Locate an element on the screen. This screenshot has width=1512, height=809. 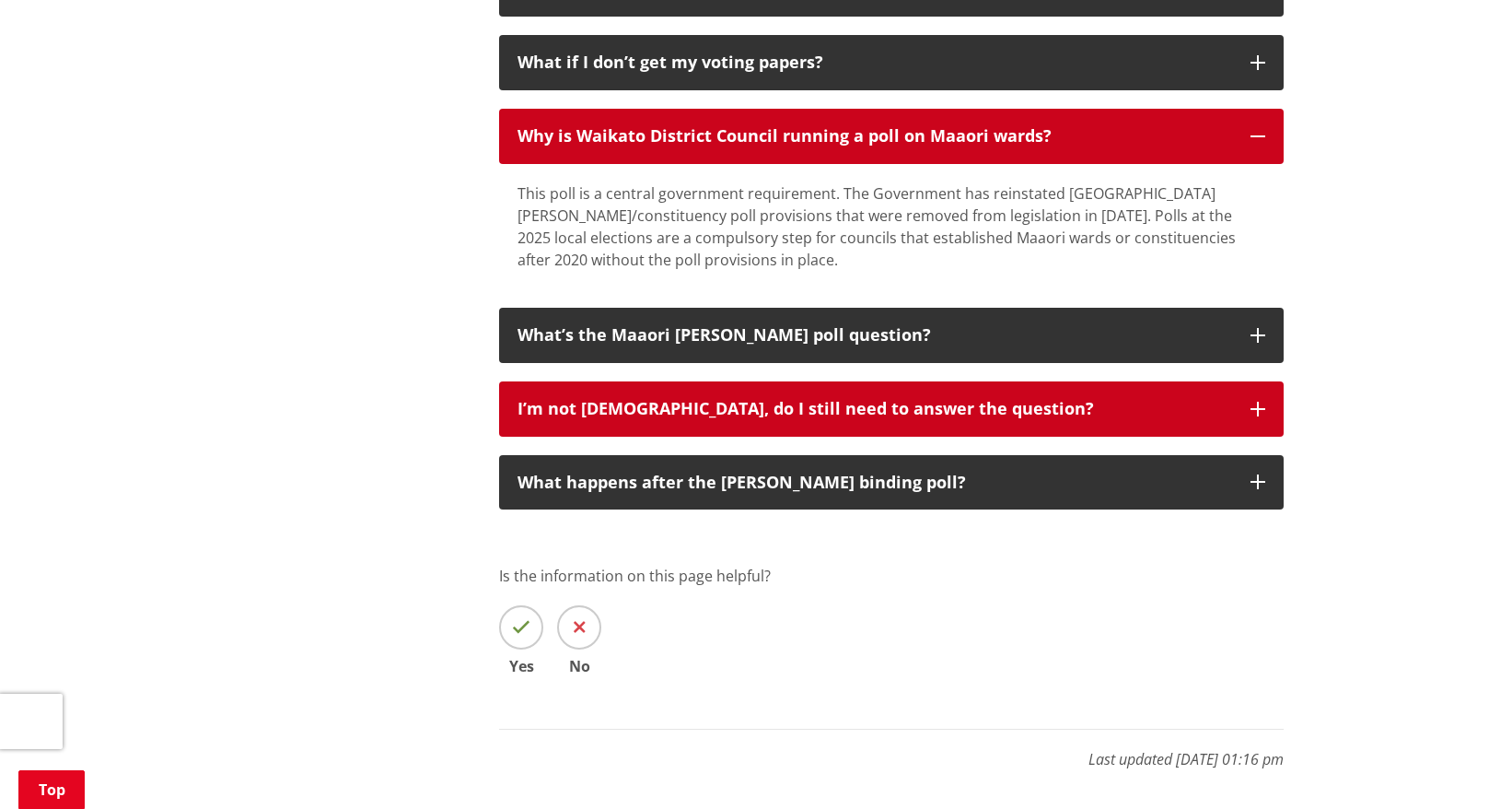
div: Why is Waikato District Council running a poll on Maaori wards? is located at coordinates (875, 136).